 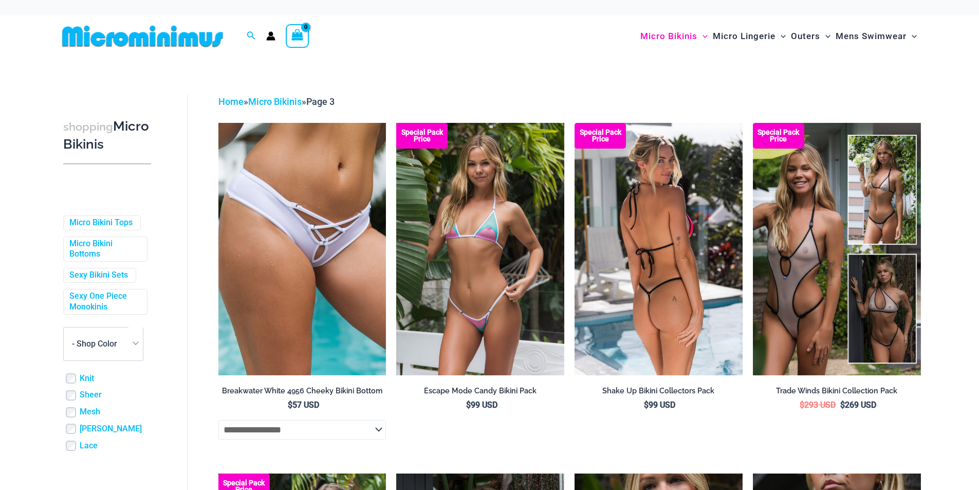 I want to click on a: View Shopping Cart, empty, so click(x=297, y=36).